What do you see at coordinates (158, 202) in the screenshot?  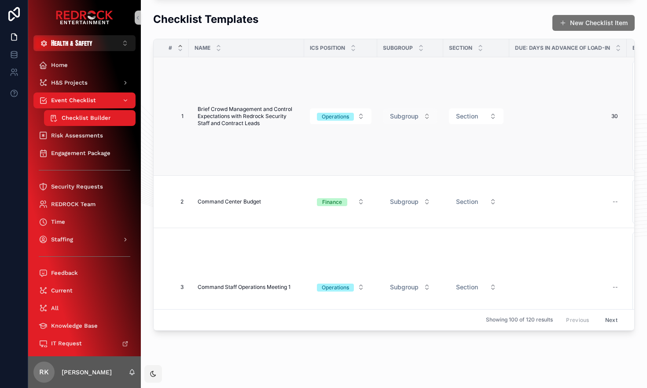 I see `span: 2` at bounding box center [158, 202].